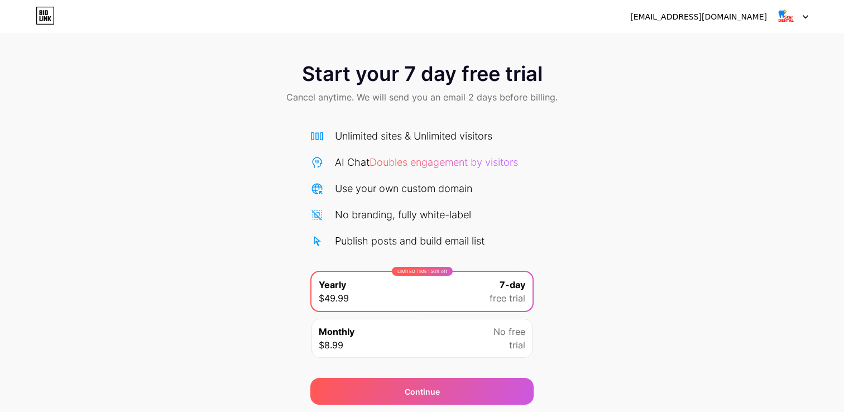 This screenshot has height=412, width=844. Describe the element at coordinates (422, 391) in the screenshot. I see `div: Continue` at that location.